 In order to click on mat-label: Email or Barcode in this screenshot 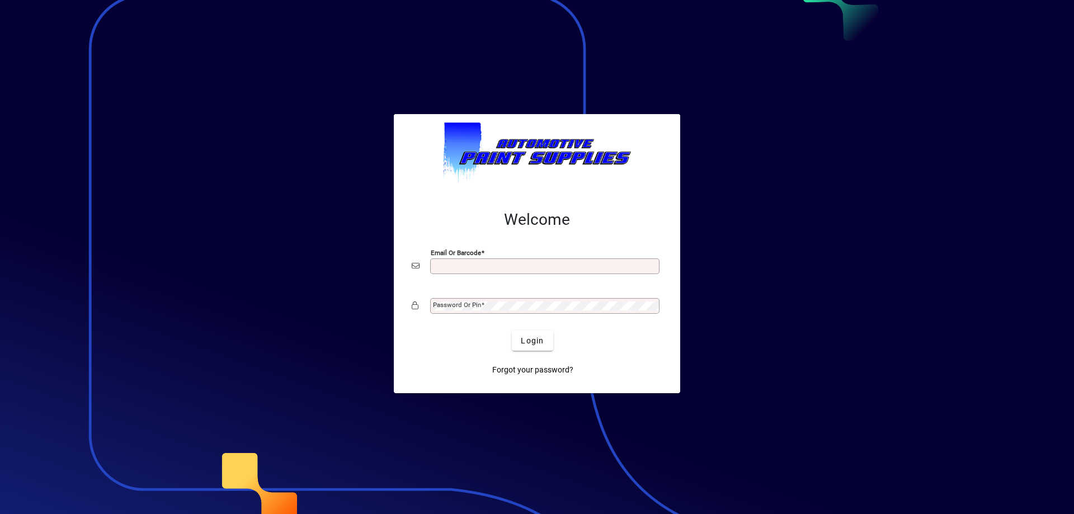, I will do `click(456, 253)`.